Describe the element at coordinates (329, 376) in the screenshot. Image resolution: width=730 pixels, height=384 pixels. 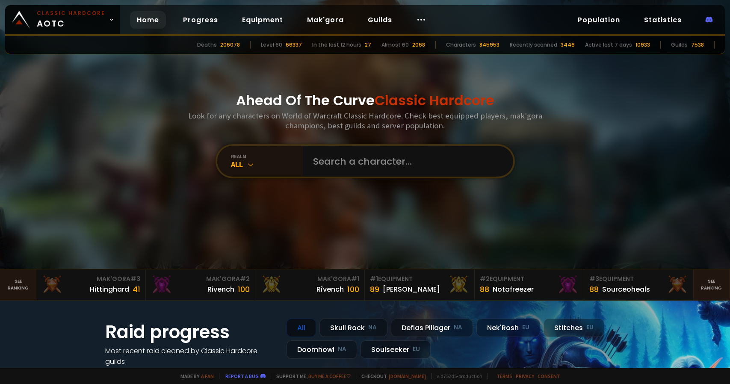
I see `a: Buy me a coffee` at that location.